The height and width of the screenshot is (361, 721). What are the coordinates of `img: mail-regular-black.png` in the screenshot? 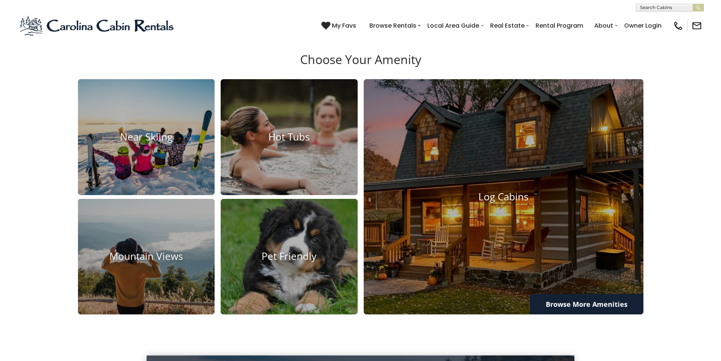 It's located at (697, 26).